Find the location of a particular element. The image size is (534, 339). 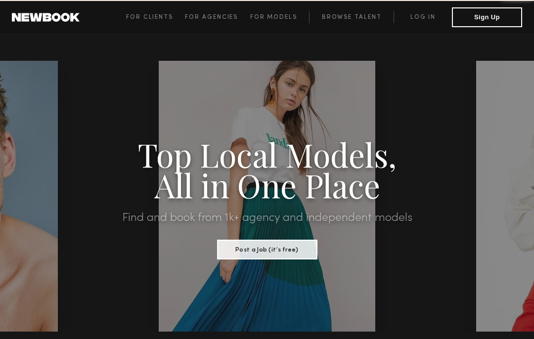

span: For Agencies is located at coordinates (211, 17).